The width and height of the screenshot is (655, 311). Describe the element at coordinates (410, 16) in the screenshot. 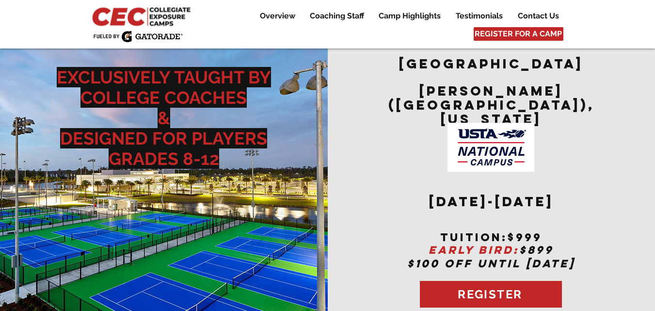

I see `p: Camp Highlights` at that location.